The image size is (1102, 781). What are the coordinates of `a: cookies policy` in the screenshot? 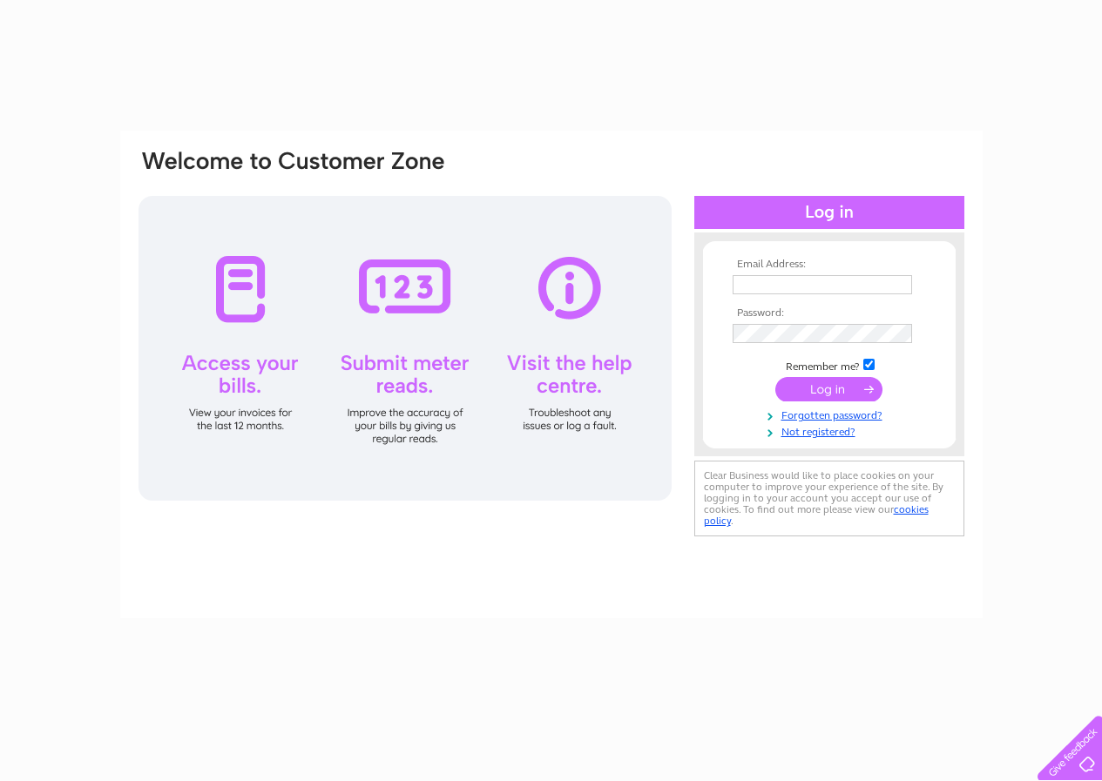 It's located at (816, 515).